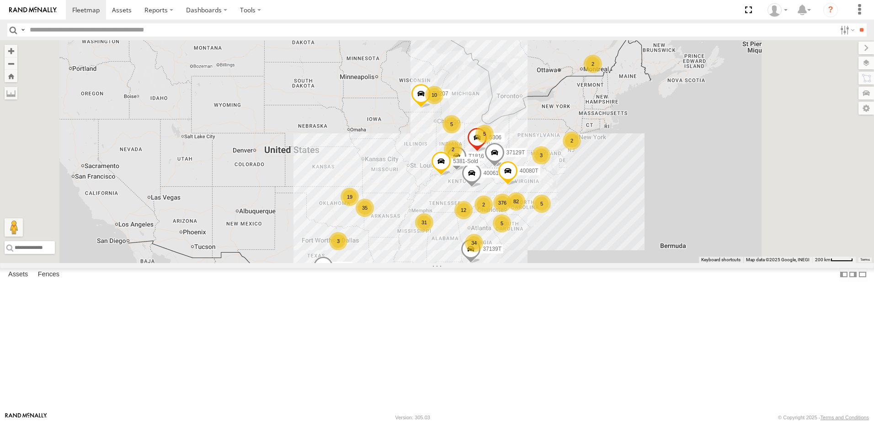 The image size is (874, 422). Describe the element at coordinates (413, 418) in the screenshot. I see `div: Version: 305.03` at that location.